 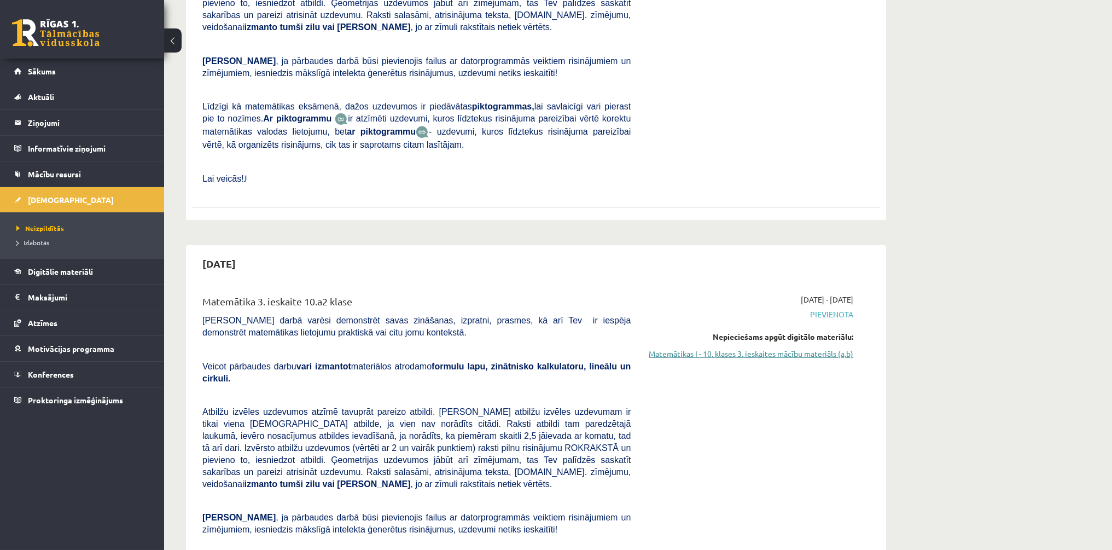 I want to click on span: Mācību resursi, so click(x=54, y=174).